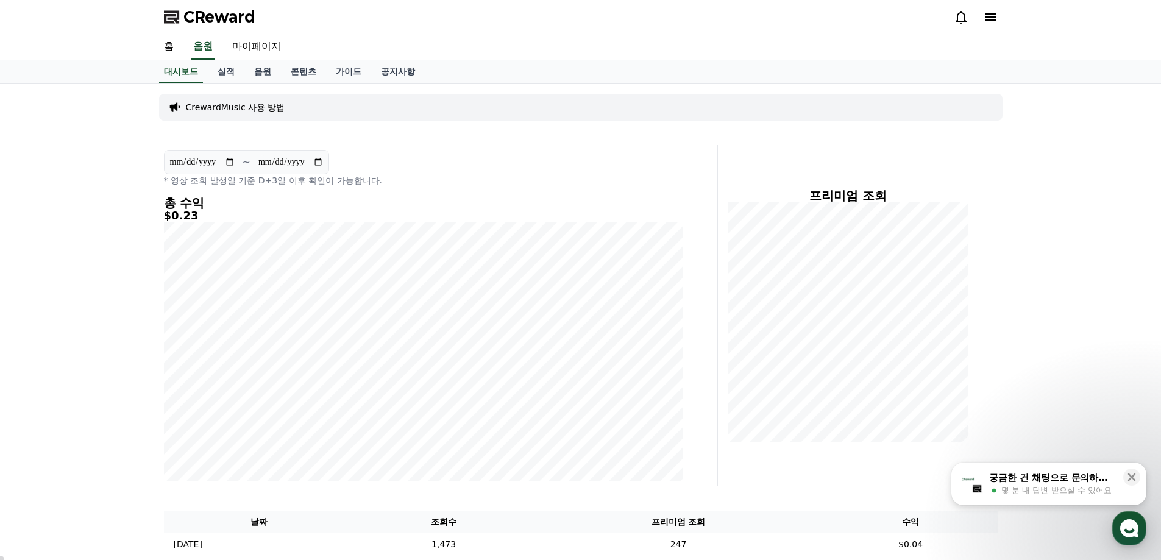  Describe the element at coordinates (848, 196) in the screenshot. I see `h4: 프리미엄 조회` at that location.